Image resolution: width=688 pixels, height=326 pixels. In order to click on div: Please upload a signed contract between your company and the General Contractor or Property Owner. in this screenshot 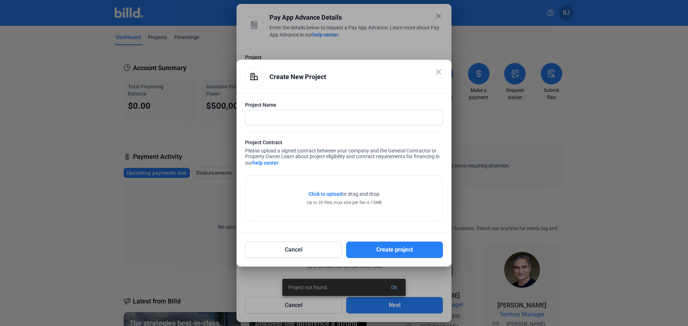, I will do `click(344, 154)`.